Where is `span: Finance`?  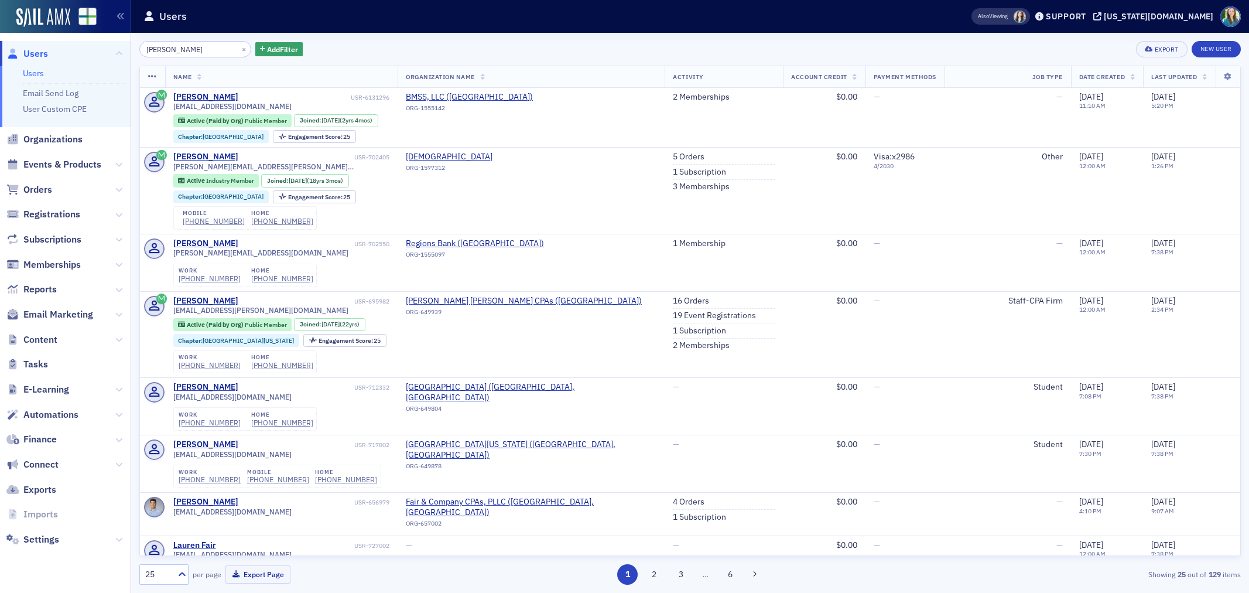
span: Finance is located at coordinates (40, 439).